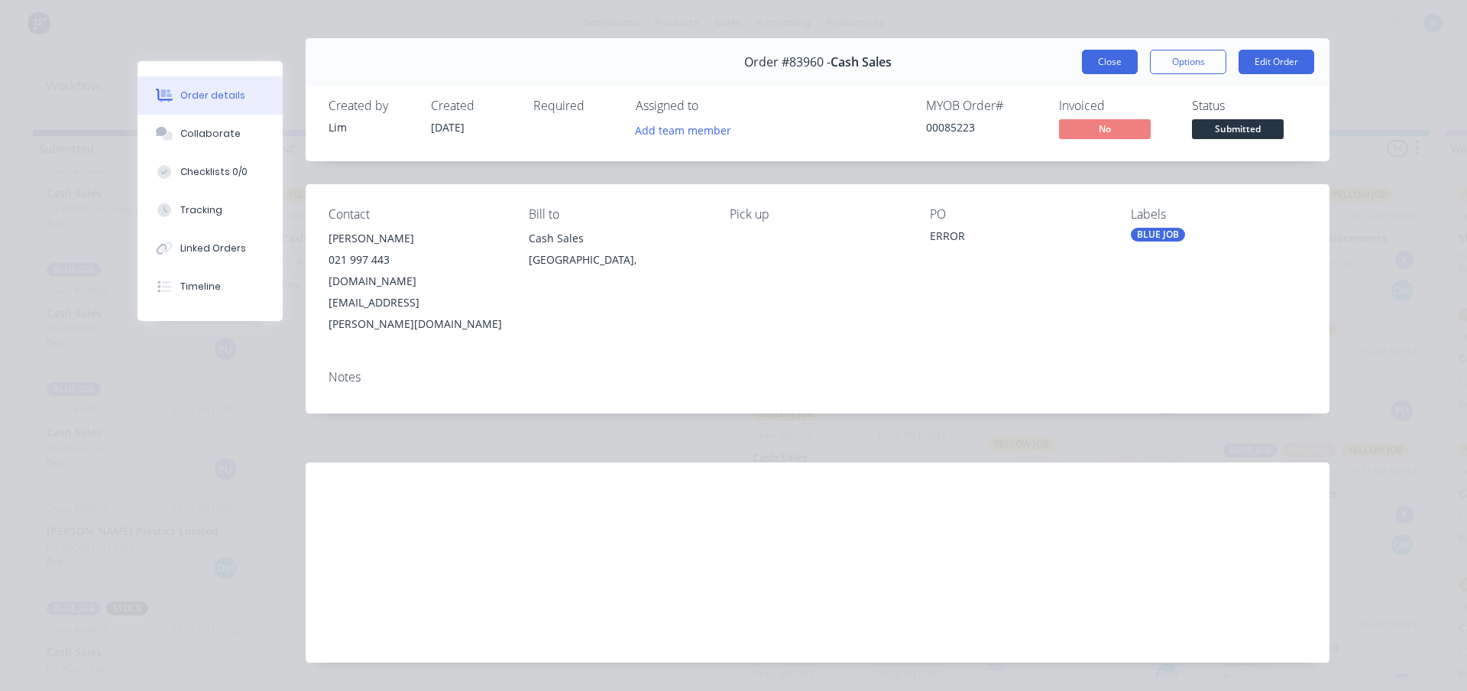  I want to click on button: Tracking, so click(210, 210).